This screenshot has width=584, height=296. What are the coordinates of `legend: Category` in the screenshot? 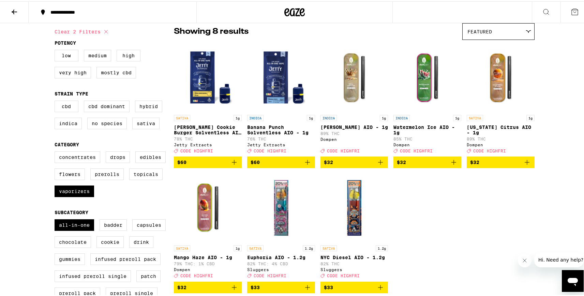 It's located at (67, 143).